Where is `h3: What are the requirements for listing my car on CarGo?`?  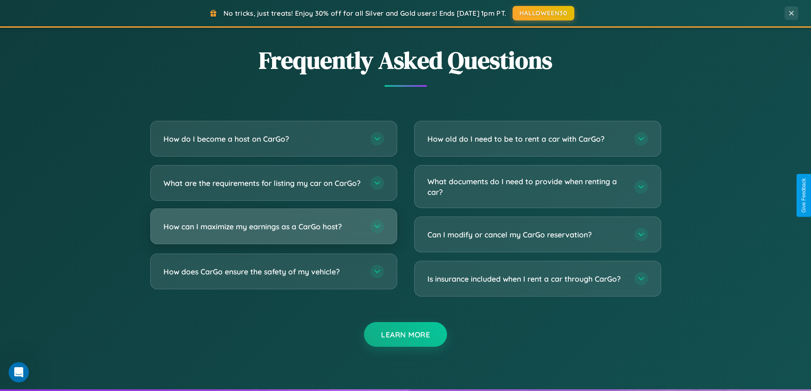
h3: What are the requirements for listing my car on CarGo? is located at coordinates (263, 183).